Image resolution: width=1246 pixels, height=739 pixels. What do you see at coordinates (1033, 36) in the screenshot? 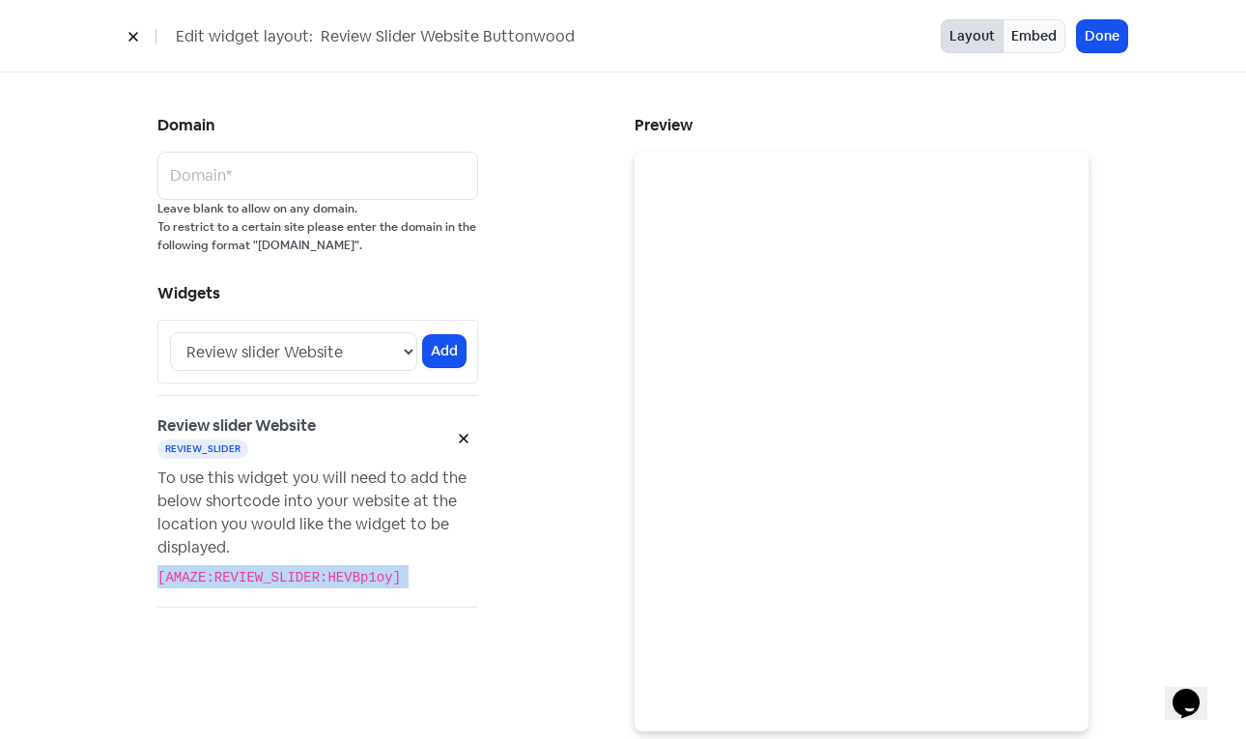
I see `button: Embed` at bounding box center [1033, 36].